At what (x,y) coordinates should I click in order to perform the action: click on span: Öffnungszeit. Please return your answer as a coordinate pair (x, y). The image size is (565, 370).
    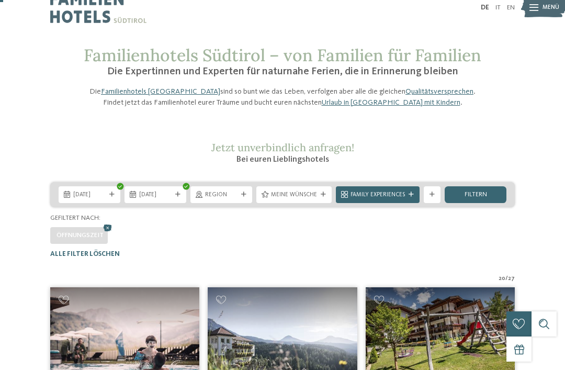
    Looking at the image, I should click on (80, 235).